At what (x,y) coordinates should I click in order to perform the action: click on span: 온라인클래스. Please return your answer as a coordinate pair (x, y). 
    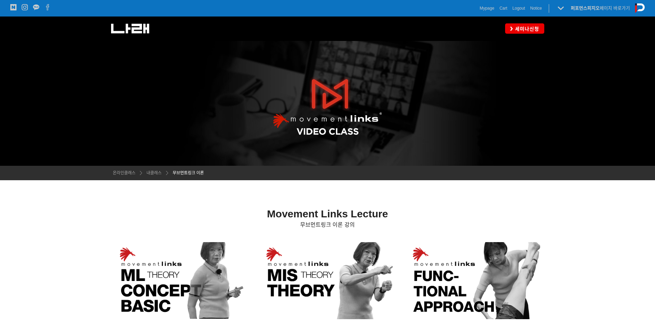
    Looking at the image, I should click on (124, 173).